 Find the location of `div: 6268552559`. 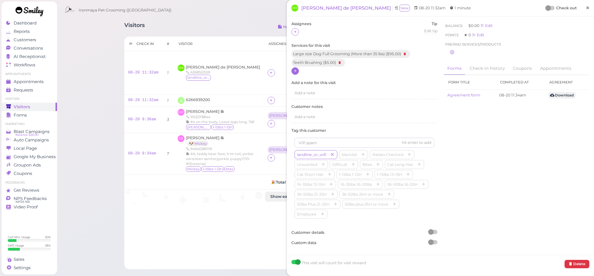

div: 6268552559 is located at coordinates (223, 72).